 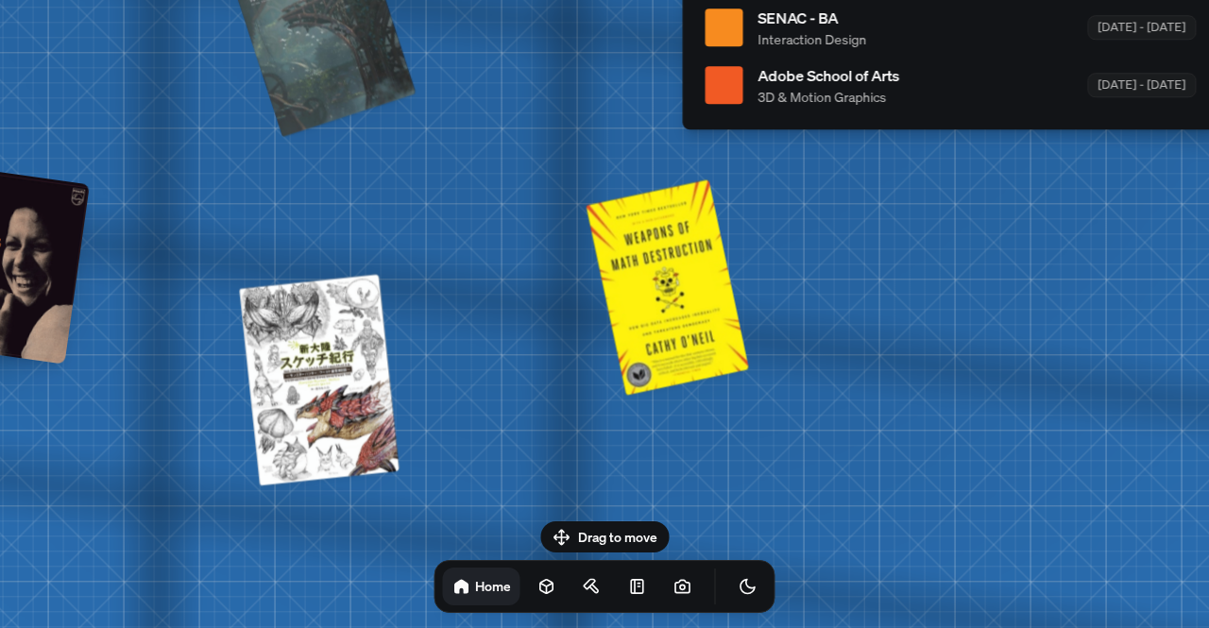 I want to click on span: SENAC - BA, so click(x=812, y=18).